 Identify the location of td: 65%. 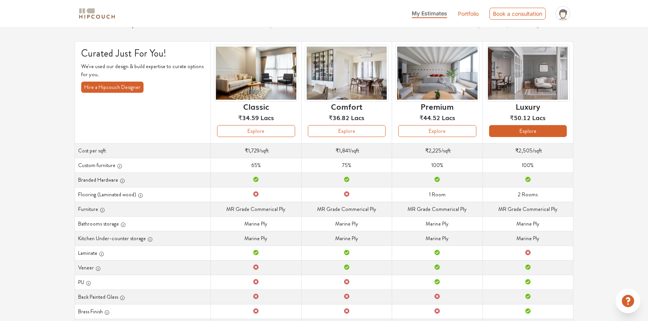
(256, 165).